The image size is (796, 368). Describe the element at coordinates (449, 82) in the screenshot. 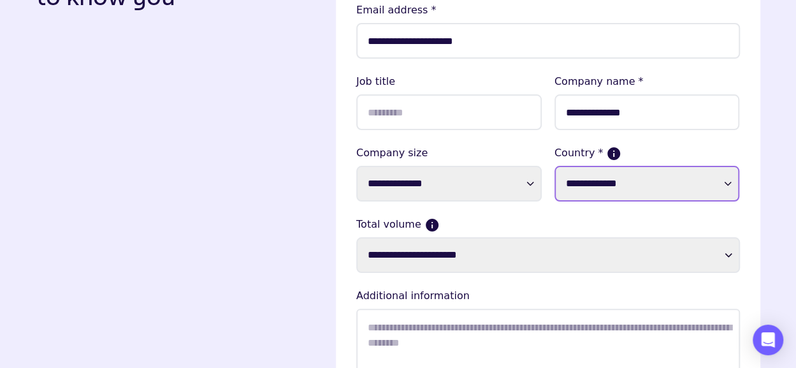

I see `lable: Job title` at that location.